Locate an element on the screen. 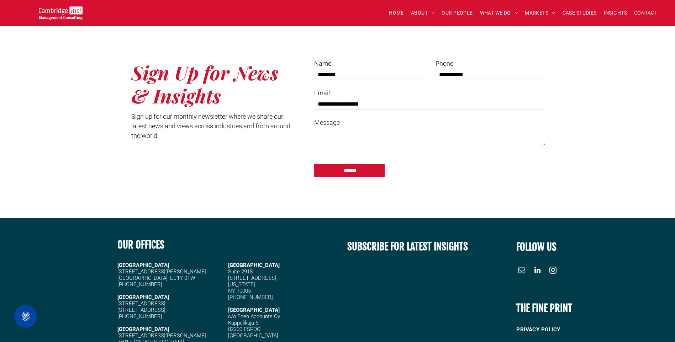  b: THE FINE PRINT is located at coordinates (544, 308).